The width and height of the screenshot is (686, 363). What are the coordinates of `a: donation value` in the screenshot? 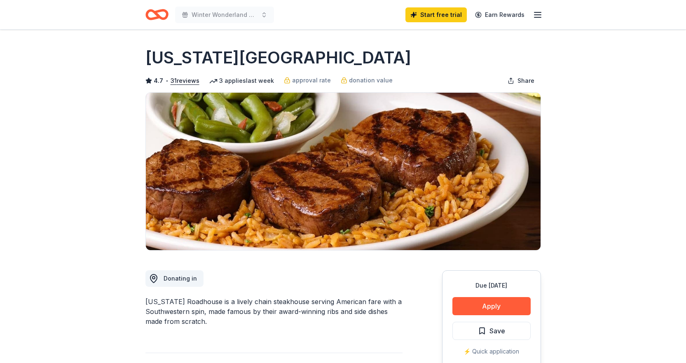 It's located at (366, 80).